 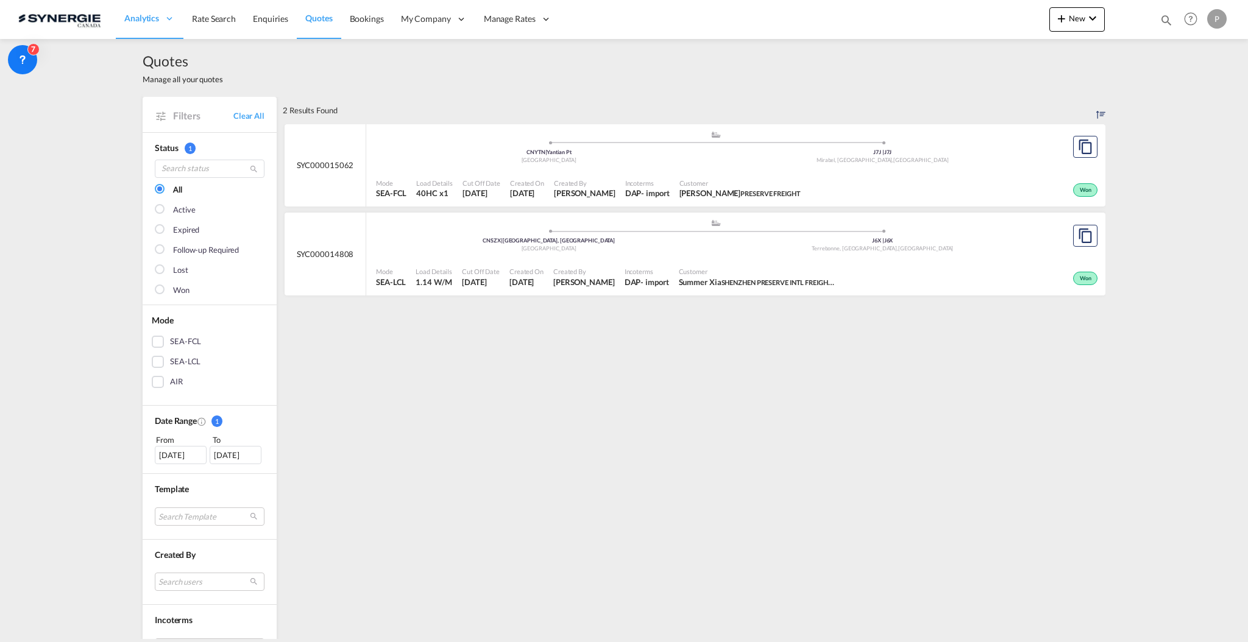 I want to click on span: Date Range, so click(x=175, y=420).